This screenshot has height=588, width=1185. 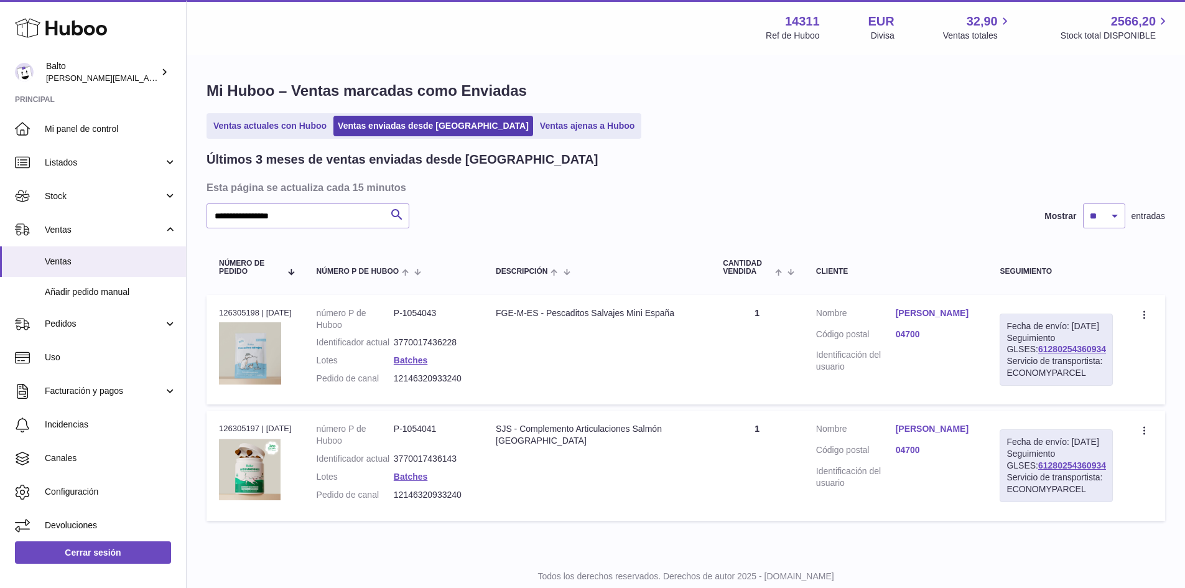 I want to click on img: laura@balto.es, so click(x=24, y=72).